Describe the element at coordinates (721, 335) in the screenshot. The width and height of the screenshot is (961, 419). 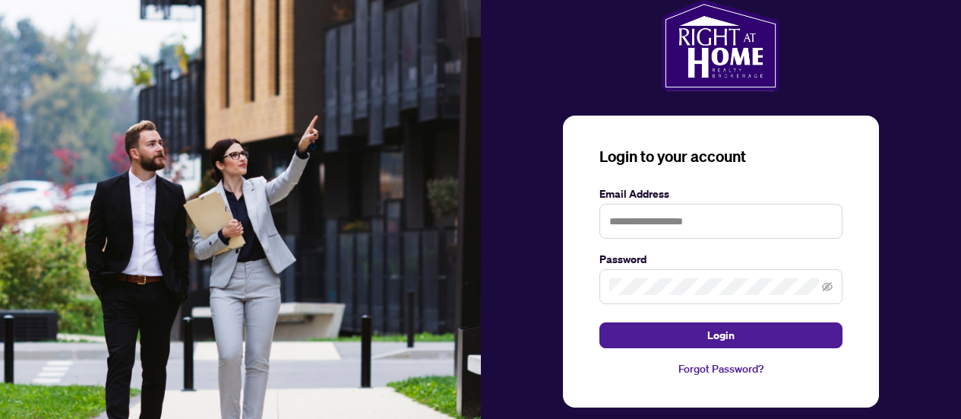
I see `button: Login` at that location.